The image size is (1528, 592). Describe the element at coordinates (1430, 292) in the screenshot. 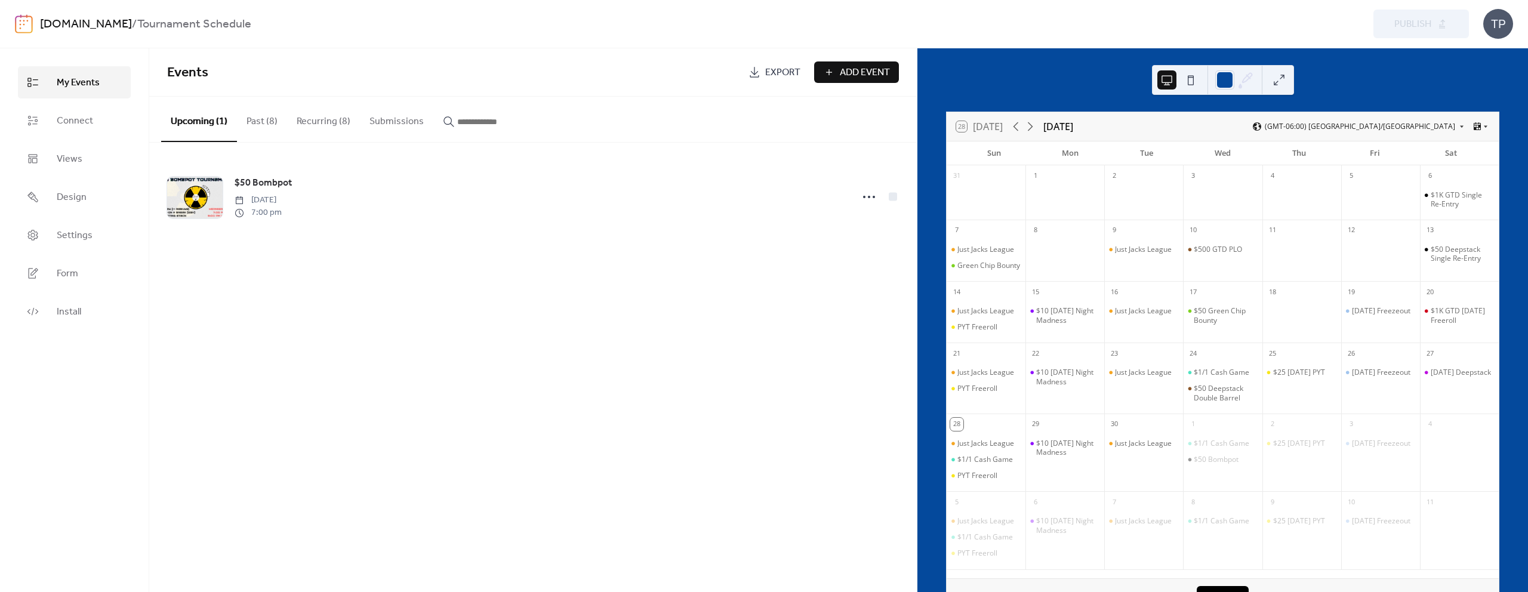

I see `div: 20` at that location.